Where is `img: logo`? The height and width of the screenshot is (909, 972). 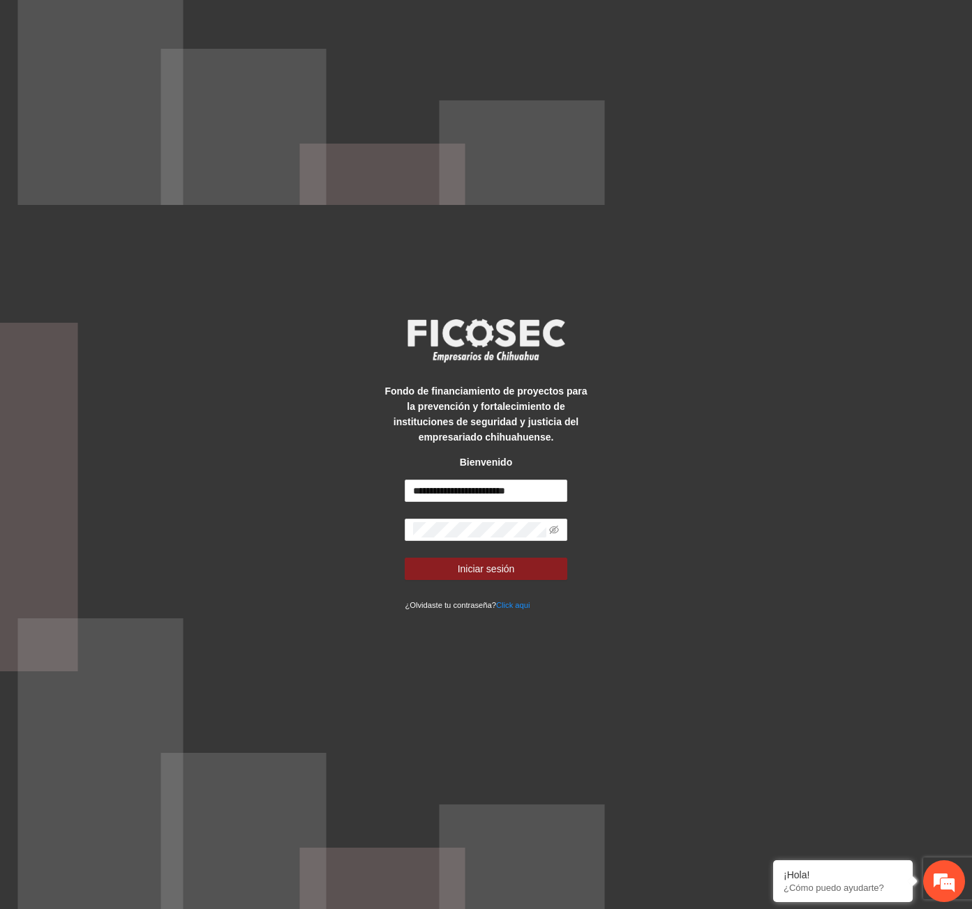 img: logo is located at coordinates (485, 340).